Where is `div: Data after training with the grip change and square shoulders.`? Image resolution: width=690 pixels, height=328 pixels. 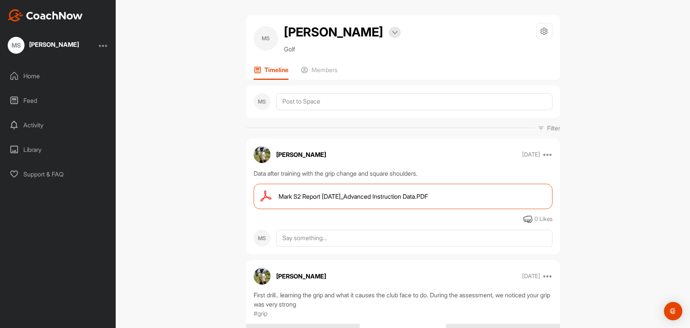
div: Data after training with the grip change and square shoulders. is located at coordinates (403, 173).